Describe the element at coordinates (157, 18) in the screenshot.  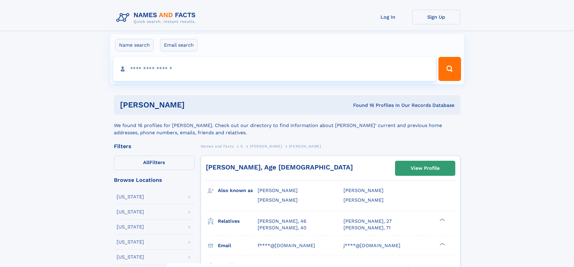
I see `img: Logo Names and Facts` at that location.